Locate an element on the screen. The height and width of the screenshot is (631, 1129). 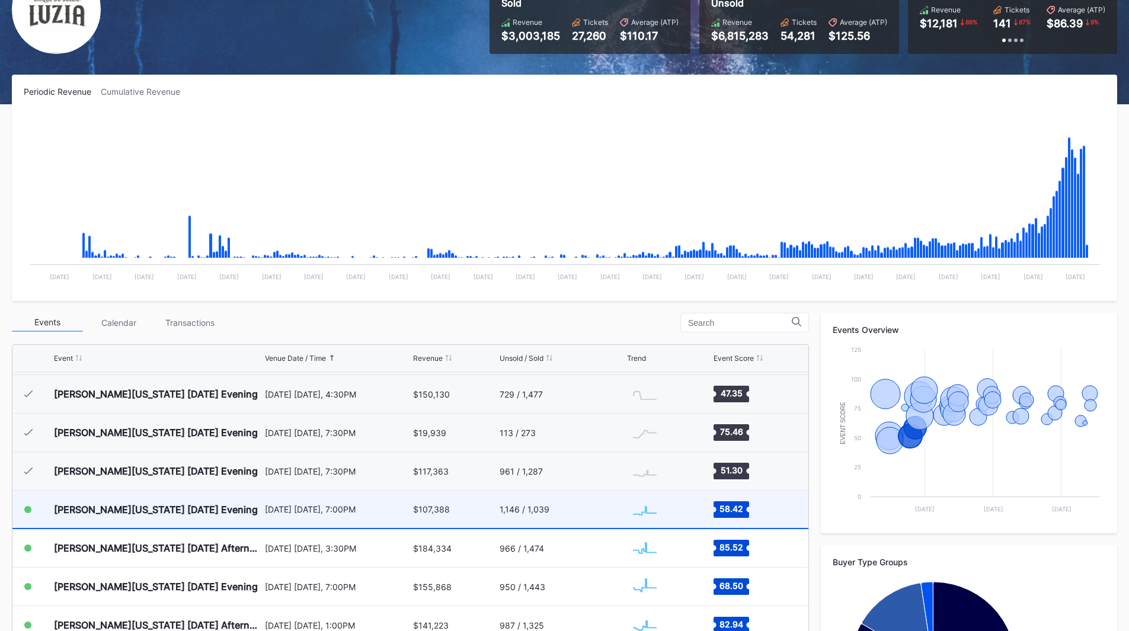
div: Cumulative Revenue is located at coordinates (145, 91).